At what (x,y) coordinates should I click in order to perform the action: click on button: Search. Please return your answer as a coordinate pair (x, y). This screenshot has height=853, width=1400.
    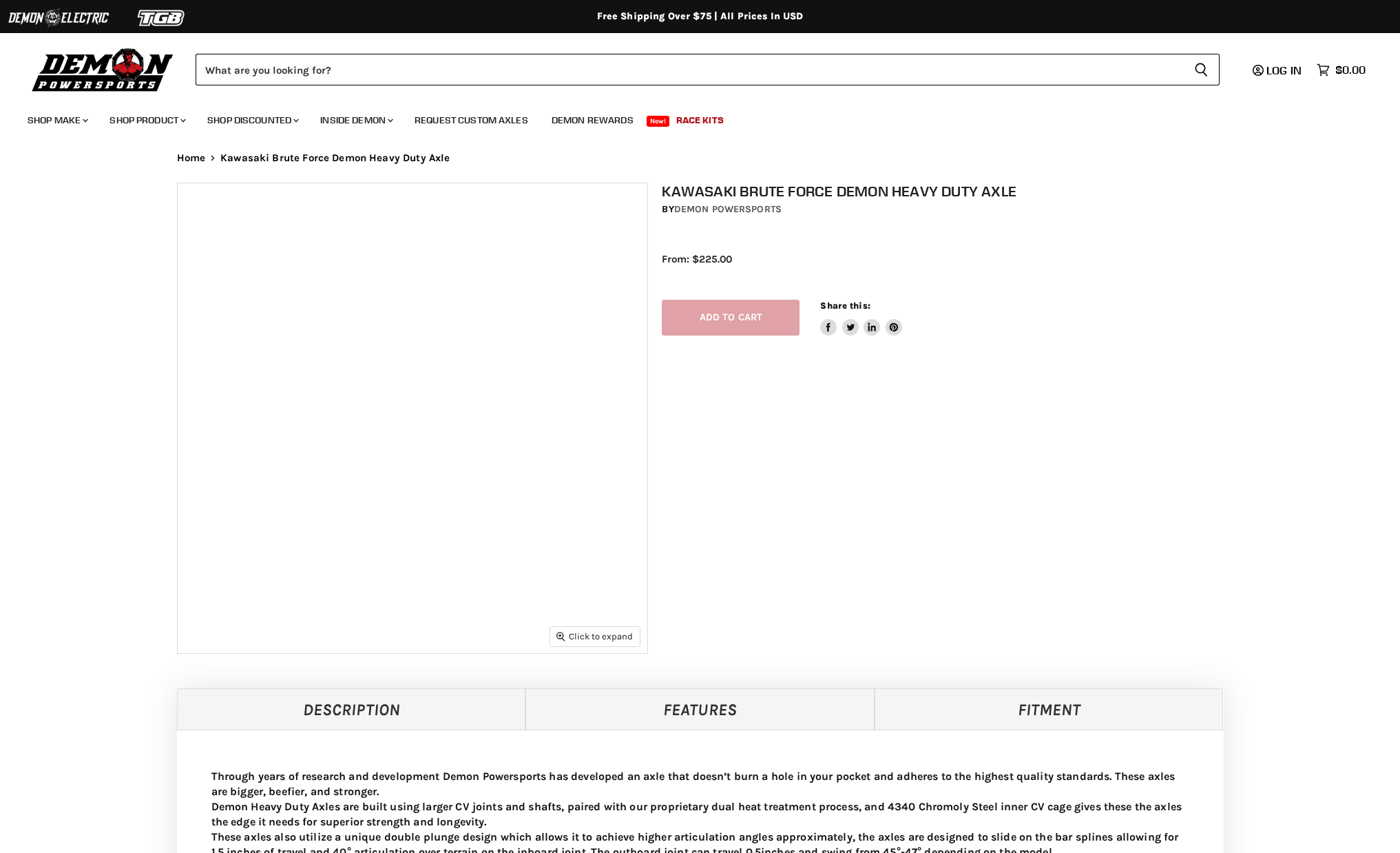
    Looking at the image, I should click on (1201, 69).